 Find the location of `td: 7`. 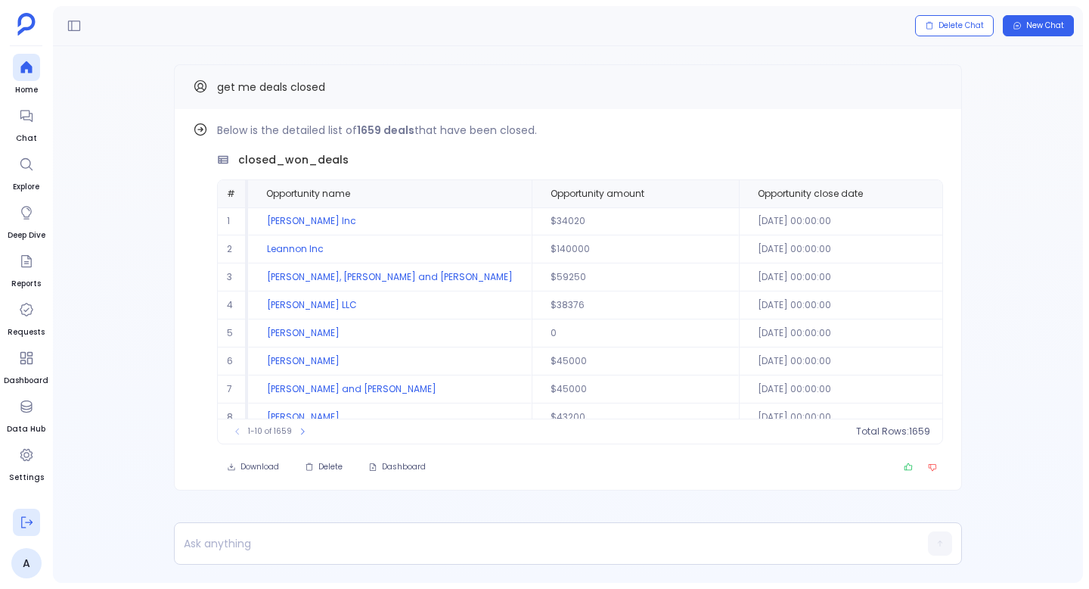

td: 7 is located at coordinates (233, 389).